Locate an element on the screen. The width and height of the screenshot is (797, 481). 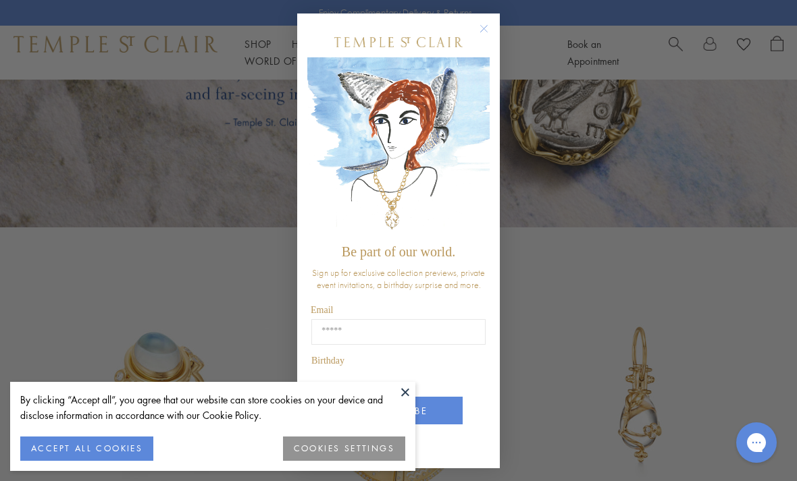
img: c4a9eb12-d91a-4d4a-8ee0-386386f4f338.jpeg is located at coordinates (398, 147).